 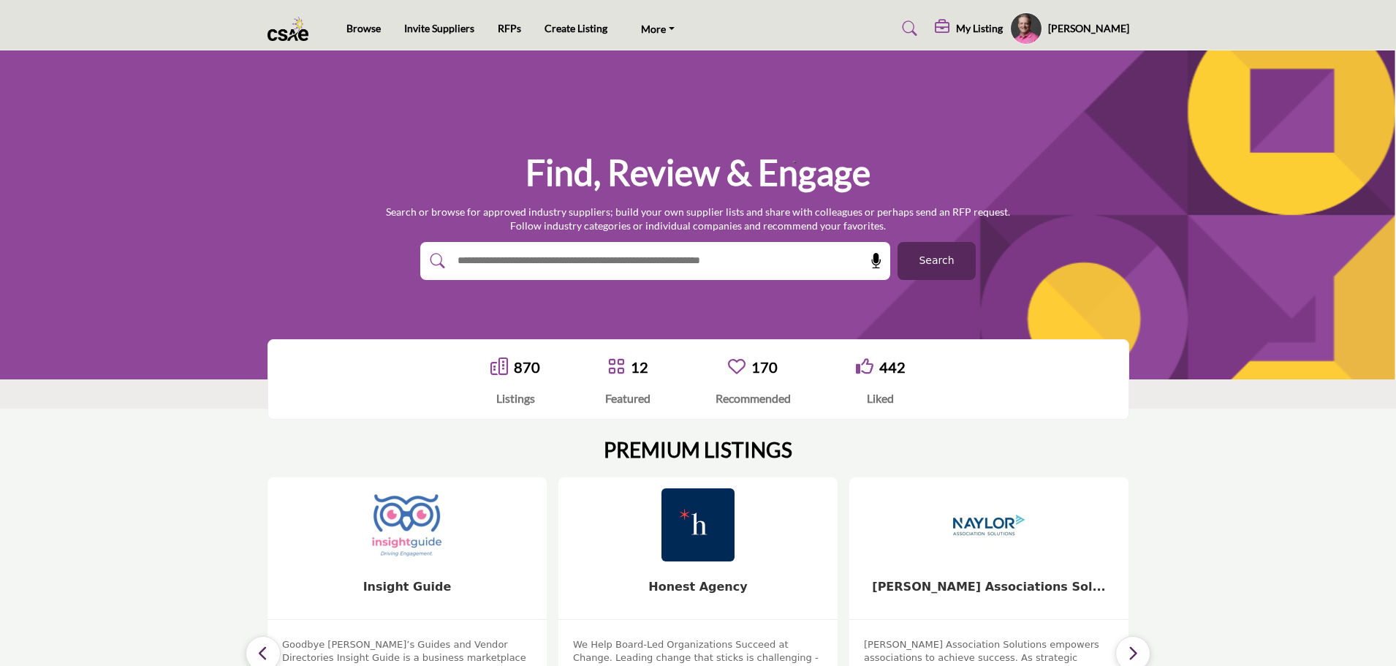 I want to click on p: Search or browse for approved industry suppliers; build your own supplier lists and share with co..., so click(x=698, y=219).